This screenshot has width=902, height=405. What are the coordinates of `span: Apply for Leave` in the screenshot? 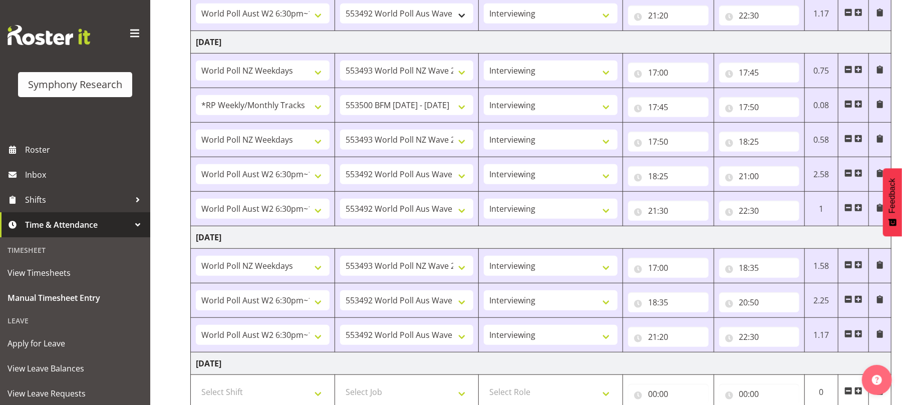 It's located at (75, 344).